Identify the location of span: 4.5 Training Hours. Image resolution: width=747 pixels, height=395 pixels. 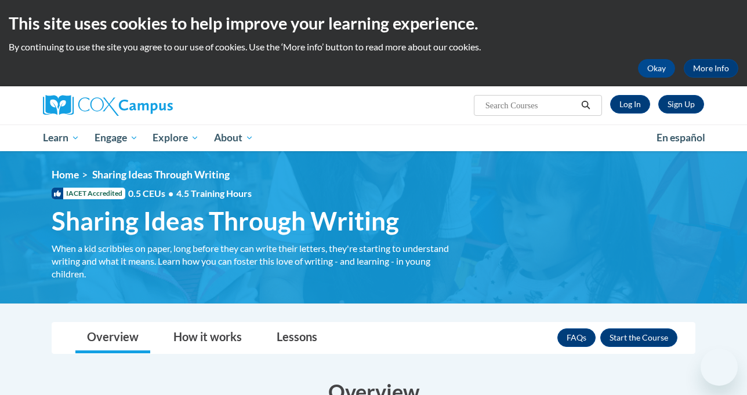
(214, 193).